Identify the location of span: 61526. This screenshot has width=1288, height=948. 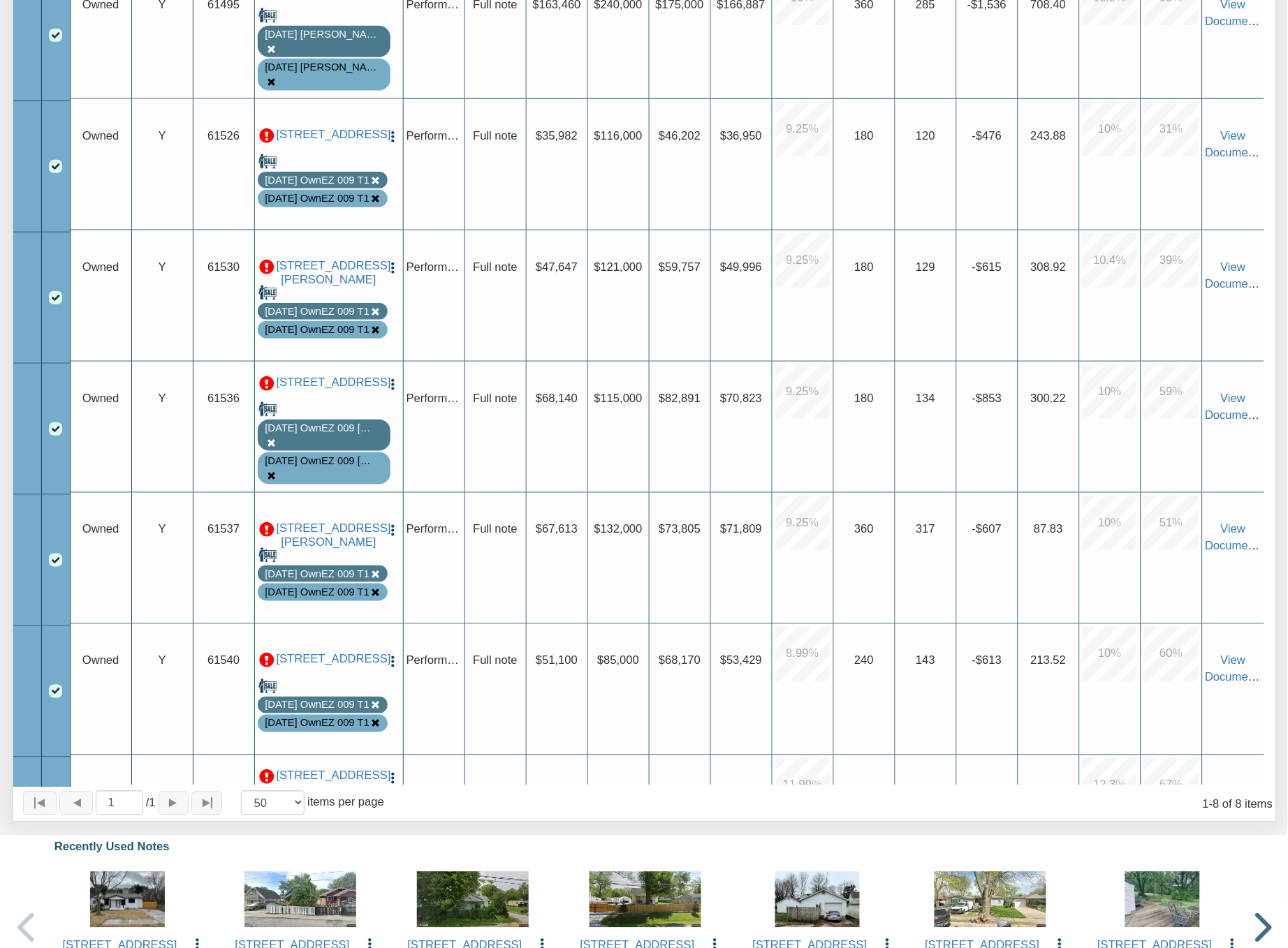
(223, 135).